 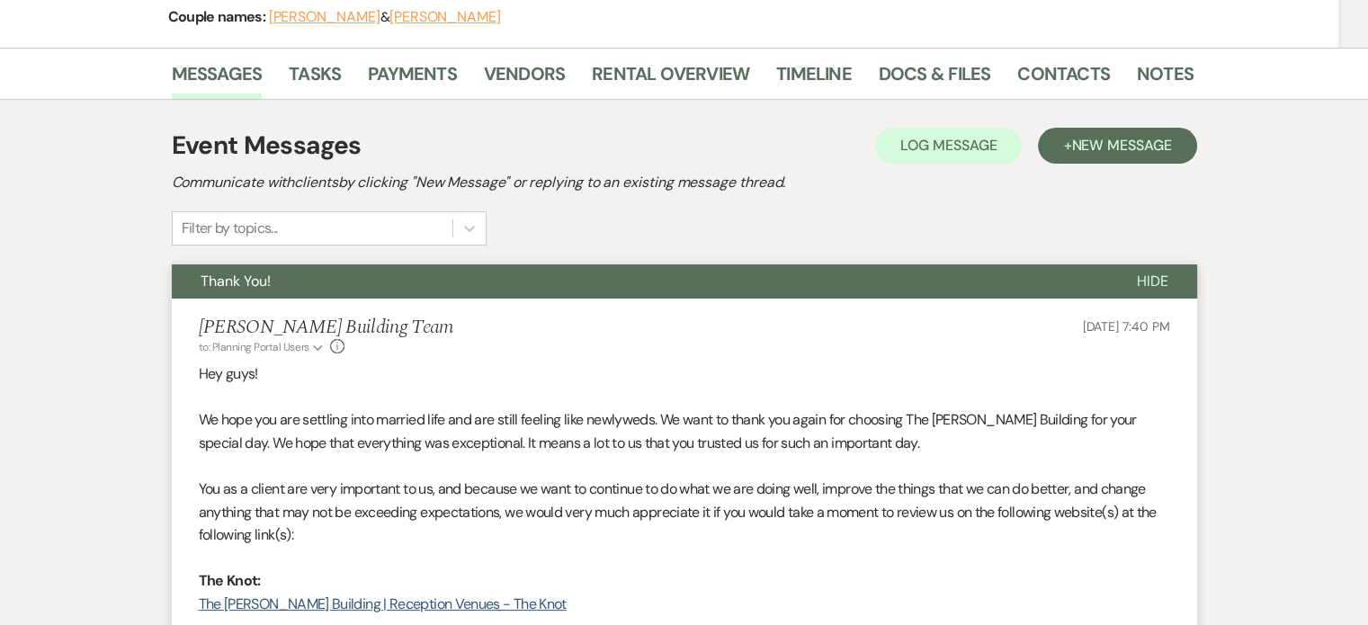 I want to click on div: Filter by topics..., so click(x=229, y=229).